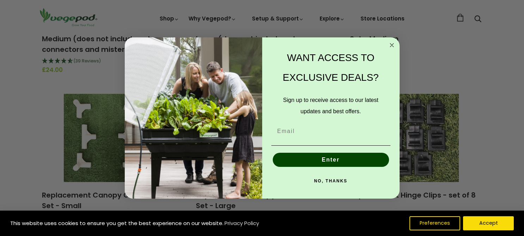 Image resolution: width=524 pixels, height=236 pixels. What do you see at coordinates (242, 223) in the screenshot?
I see `a: Privacy Policy (opens in a new tab)` at bounding box center [242, 223].